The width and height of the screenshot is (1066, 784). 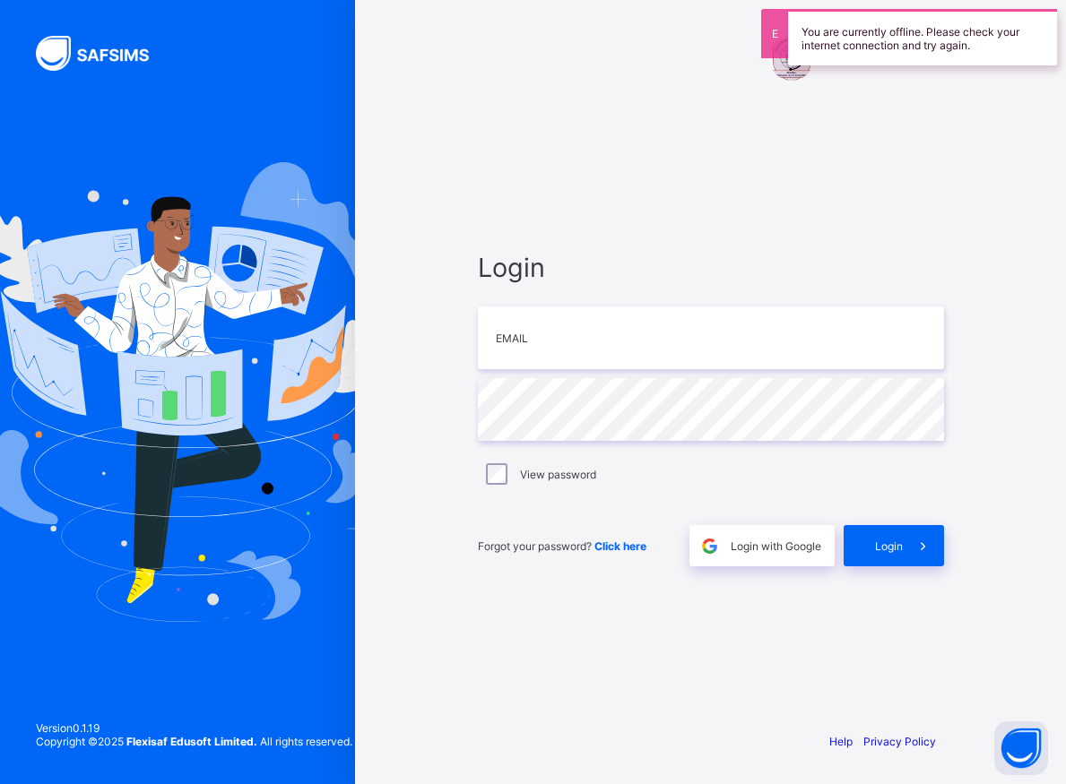 I want to click on img: google.396cfc9801f0270233282035f929180a.svg, so click(x=709, y=546).